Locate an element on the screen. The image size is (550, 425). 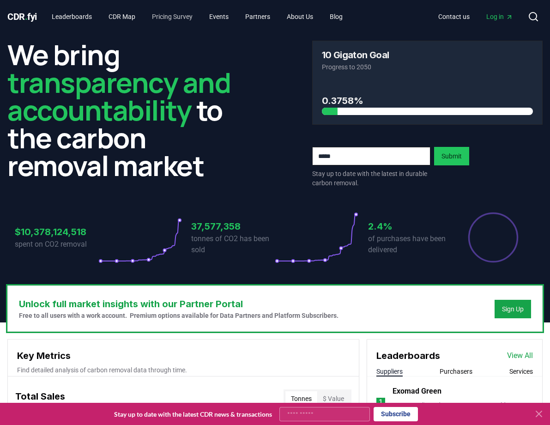
a: View All is located at coordinates (520, 356).